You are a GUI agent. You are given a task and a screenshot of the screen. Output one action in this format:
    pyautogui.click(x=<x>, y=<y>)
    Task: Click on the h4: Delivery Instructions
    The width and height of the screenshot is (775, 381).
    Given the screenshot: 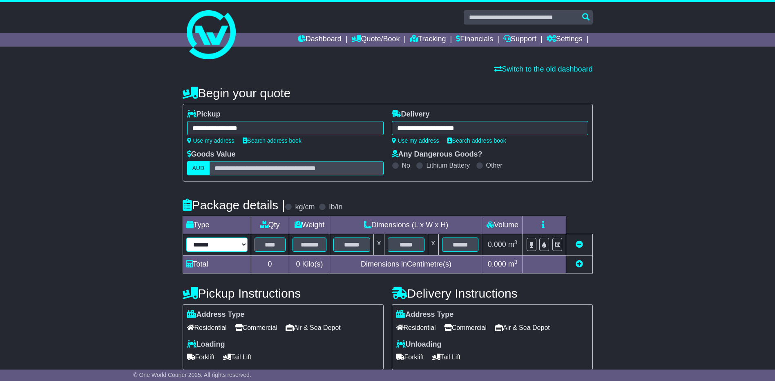 What is the action you would take?
    pyautogui.click(x=492, y=293)
    